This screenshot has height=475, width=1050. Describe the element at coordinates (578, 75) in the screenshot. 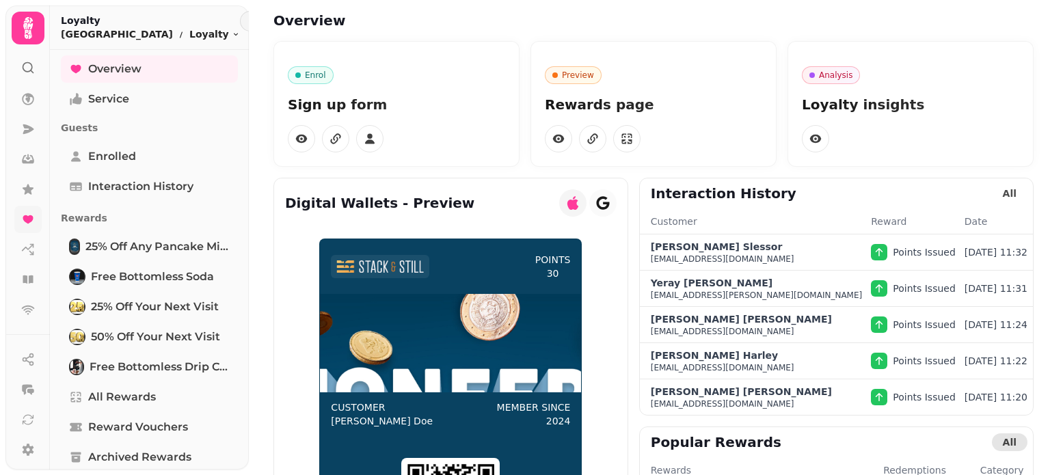

I see `p: Preview` at that location.